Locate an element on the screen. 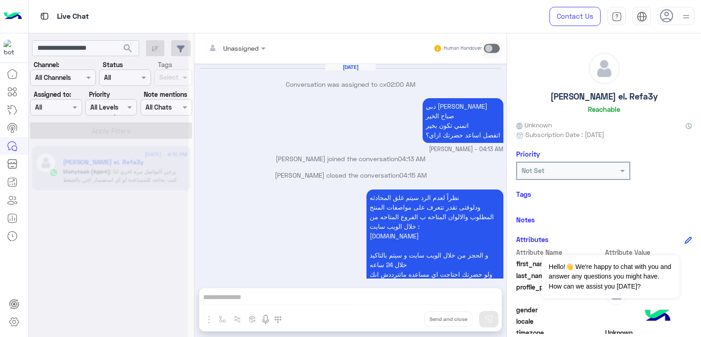 This screenshot has width=701, height=337. span: 02:00 AM is located at coordinates (401, 84).